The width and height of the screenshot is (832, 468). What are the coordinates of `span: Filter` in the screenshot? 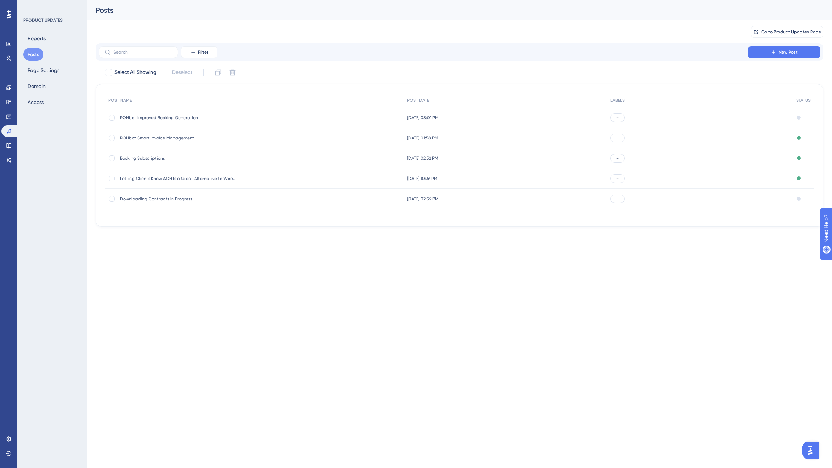 It's located at (203, 52).